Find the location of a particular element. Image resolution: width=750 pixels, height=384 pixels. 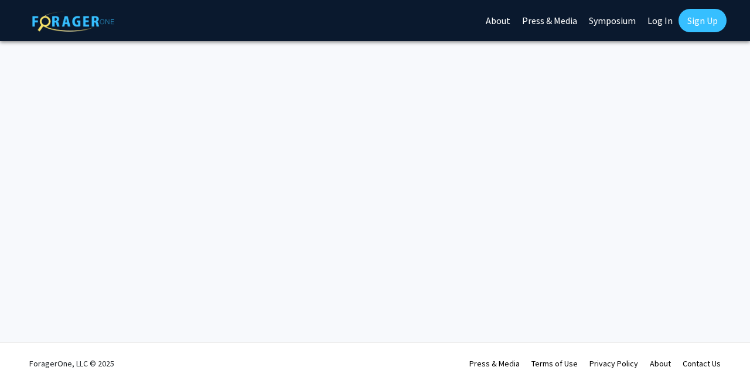

a: Privacy Policy is located at coordinates (614, 363).